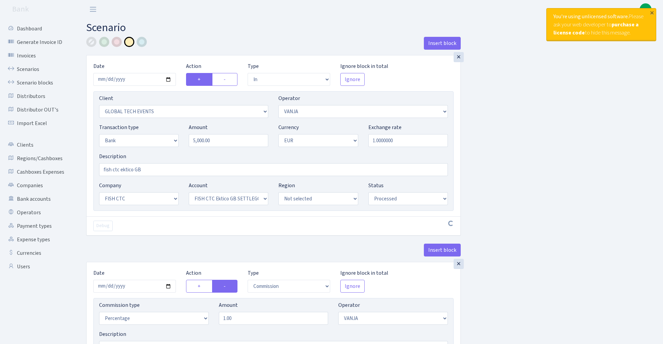 The width and height of the screenshot is (663, 344). Describe the element at coordinates (110, 186) in the screenshot. I see `label: Company` at that location.